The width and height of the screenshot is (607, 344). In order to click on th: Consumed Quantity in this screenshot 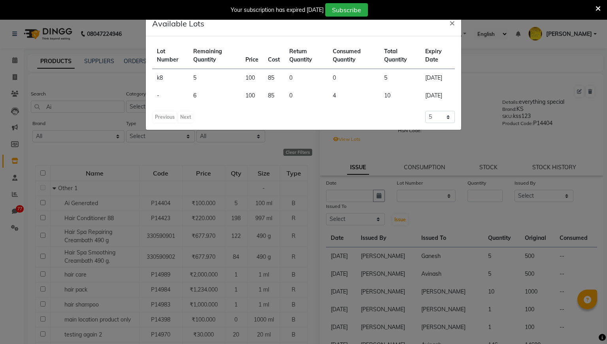, I will do `click(353, 56)`.